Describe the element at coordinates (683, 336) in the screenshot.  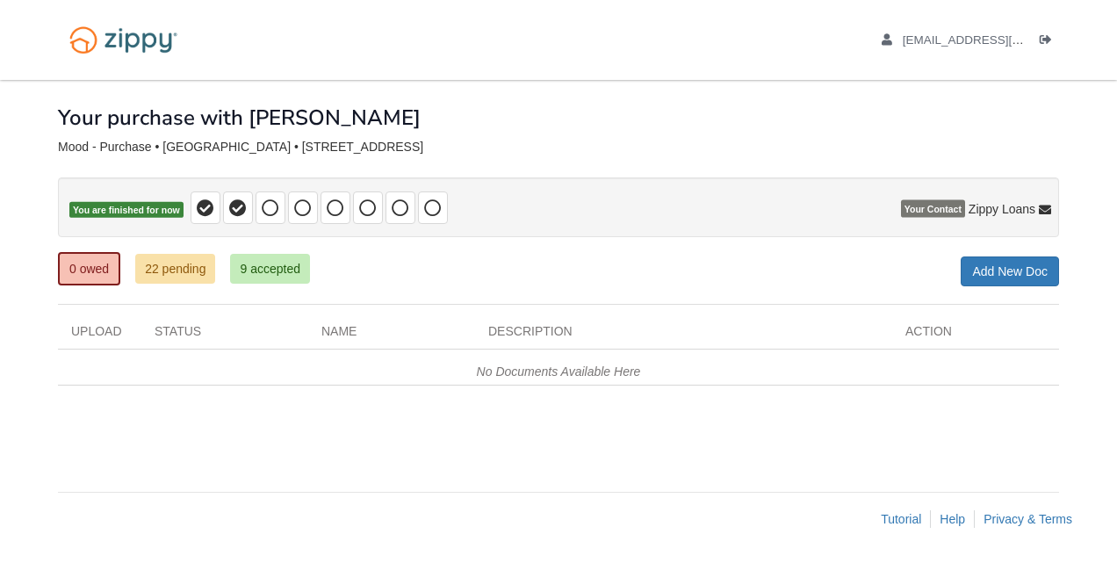
I see `div: Description` at that location.